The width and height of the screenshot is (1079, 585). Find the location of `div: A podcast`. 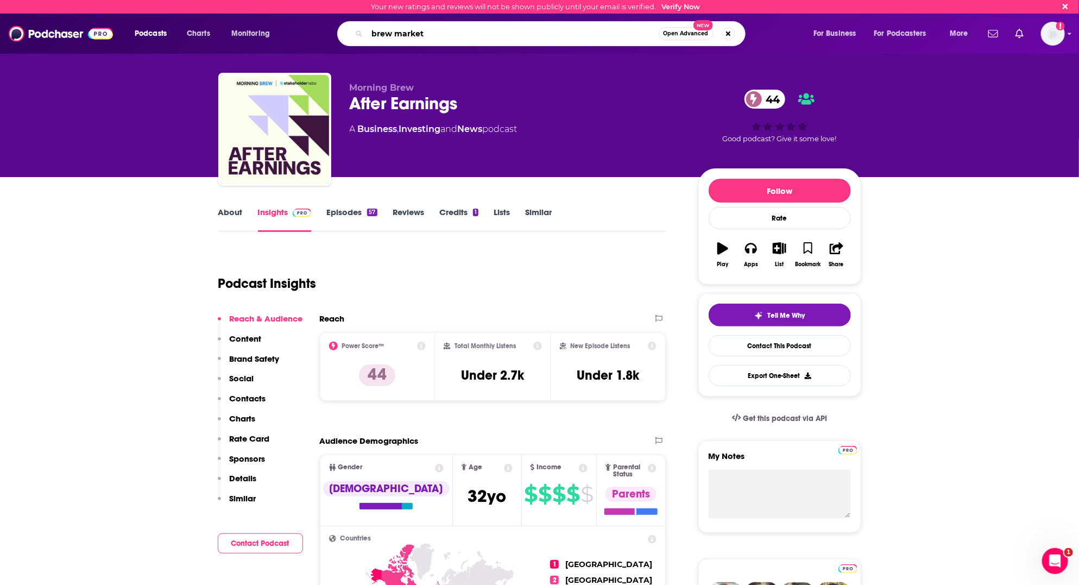

div: A podcast is located at coordinates (433, 129).